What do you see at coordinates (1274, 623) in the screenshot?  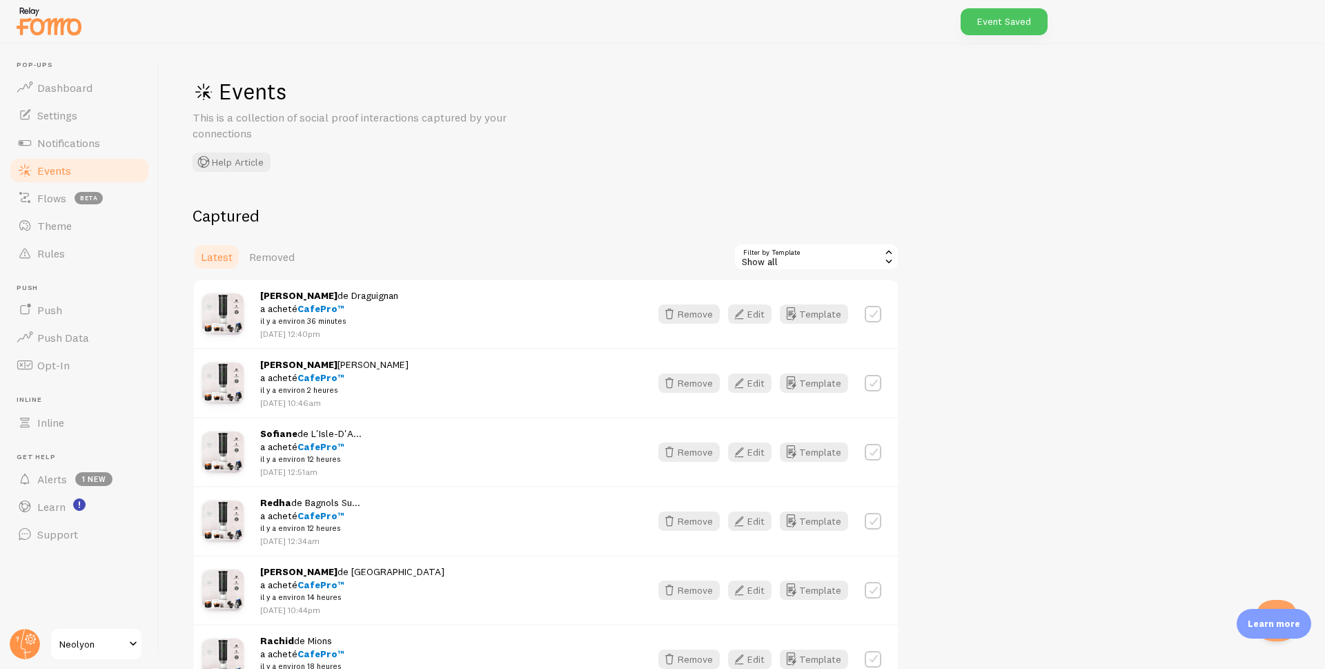 I see `div: Learn more` at bounding box center [1274, 623].